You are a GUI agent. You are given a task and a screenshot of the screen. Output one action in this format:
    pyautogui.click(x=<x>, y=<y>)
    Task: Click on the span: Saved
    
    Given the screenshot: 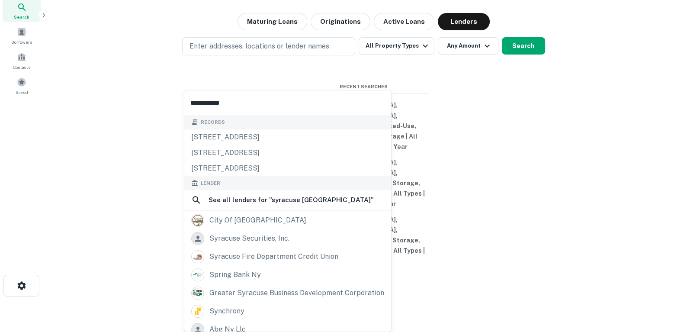 What is the action you would take?
    pyautogui.click(x=22, y=92)
    